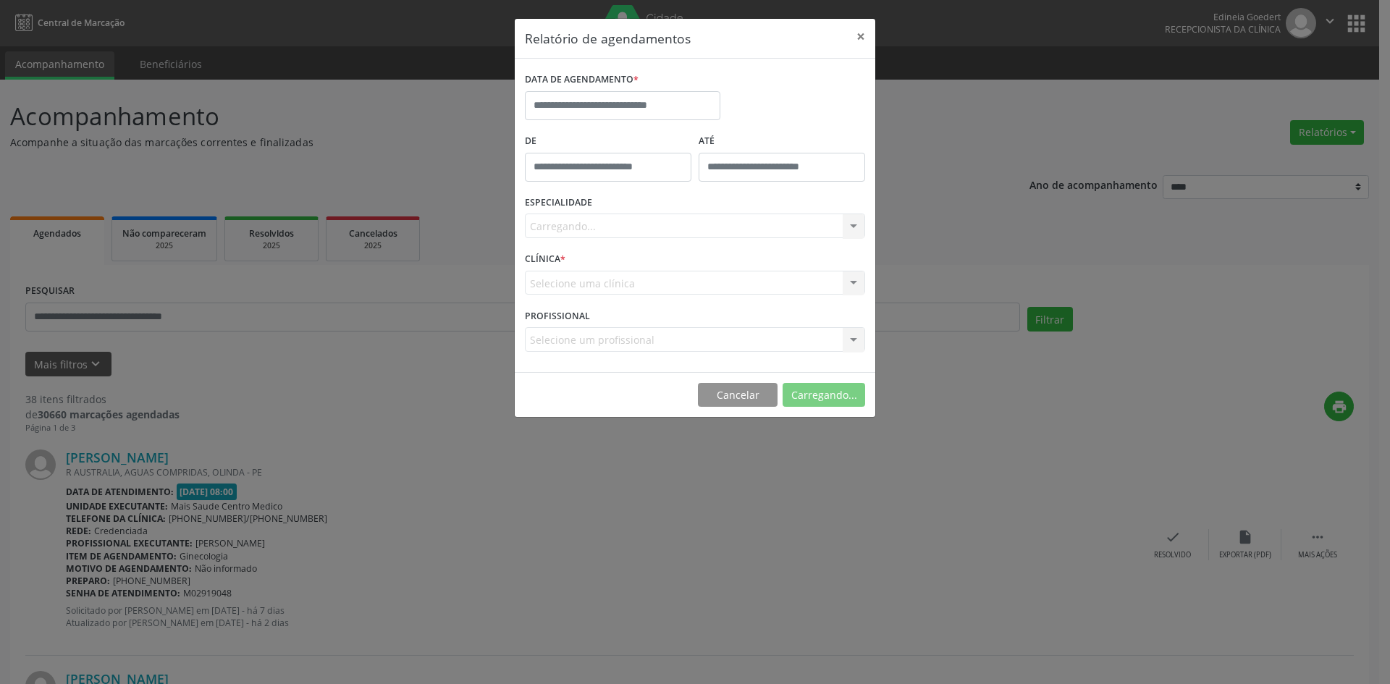  What do you see at coordinates (608, 141) in the screenshot?
I see `label: De` at bounding box center [608, 141].